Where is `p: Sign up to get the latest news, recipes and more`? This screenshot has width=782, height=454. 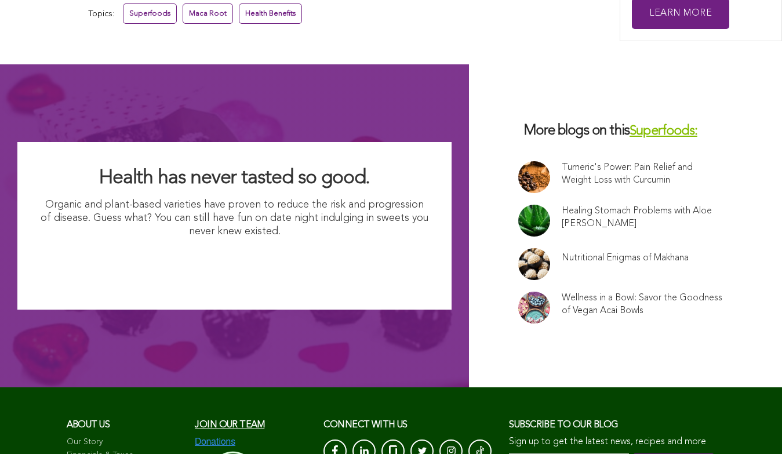
p: Sign up to get the latest news, recipes and more is located at coordinates (612, 442).